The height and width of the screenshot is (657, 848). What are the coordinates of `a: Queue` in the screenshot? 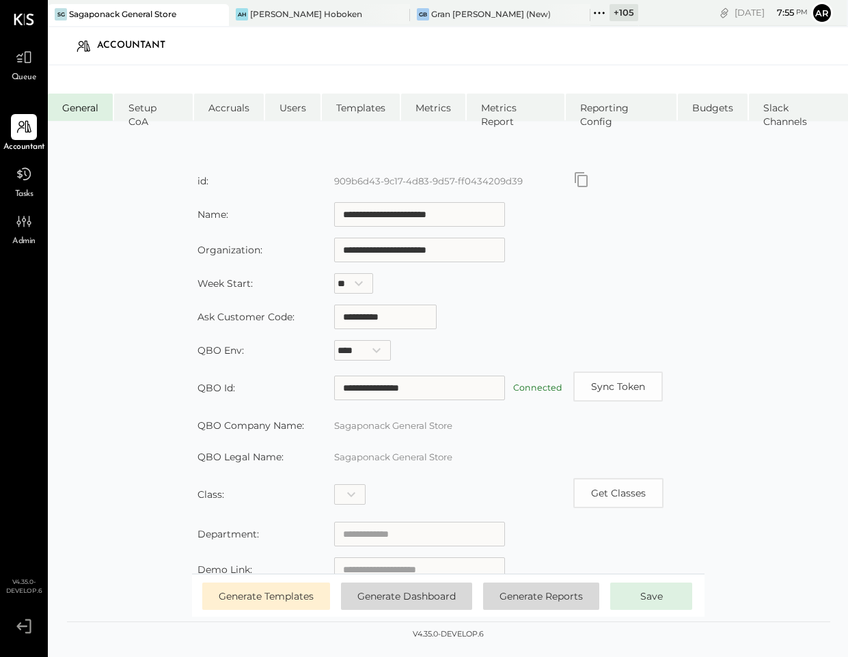 It's located at (24, 64).